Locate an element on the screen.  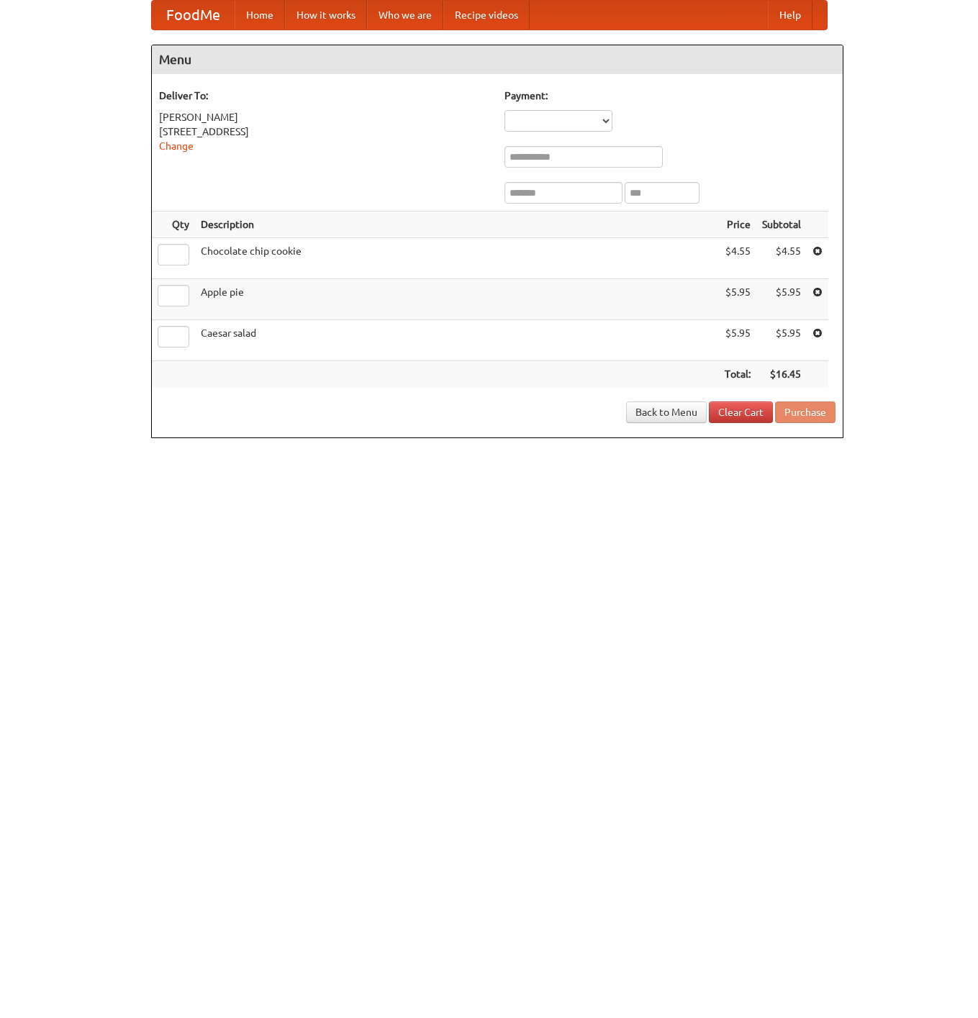
h5: Deliver To: is located at coordinates (325, 96).